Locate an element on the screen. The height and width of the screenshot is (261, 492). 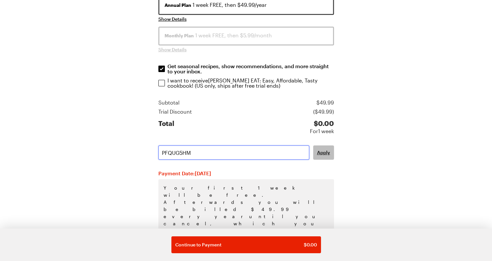
div: ($ 49.99 ) is located at coordinates (324, 112).